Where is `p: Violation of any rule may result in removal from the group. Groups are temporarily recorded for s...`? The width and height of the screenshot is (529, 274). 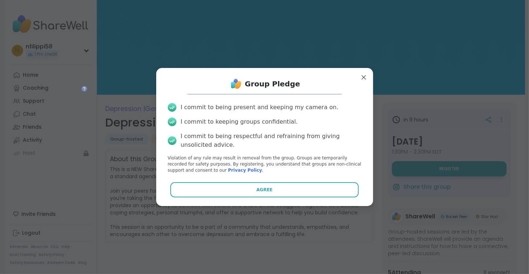
p: Violation of any rule may result in removal from the group. Groups are temporarily recorded for s... is located at coordinates (265, 164).